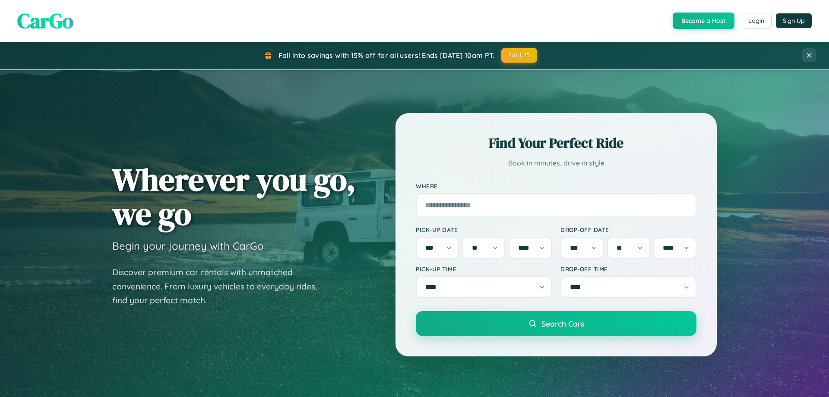 This screenshot has width=829, height=397. I want to click on p: Discover premium car rentals with unmatched convenience. From luxury vehicles to everyday rides, ..., so click(220, 286).